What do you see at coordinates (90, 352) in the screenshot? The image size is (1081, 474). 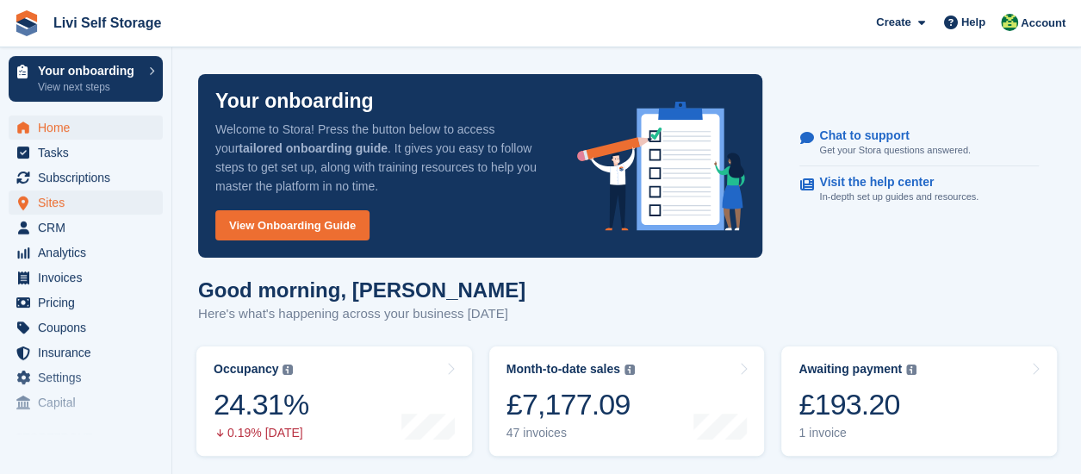 I see `span: Insurance` at bounding box center [90, 352].